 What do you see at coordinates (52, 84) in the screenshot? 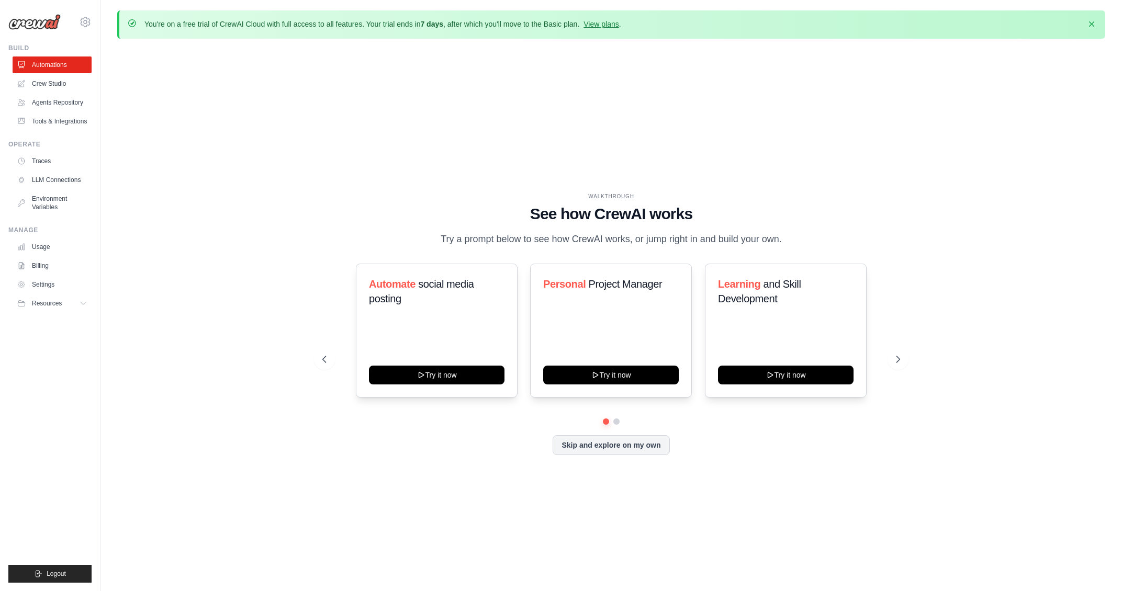
I see `a: Crew Studio` at bounding box center [52, 84].